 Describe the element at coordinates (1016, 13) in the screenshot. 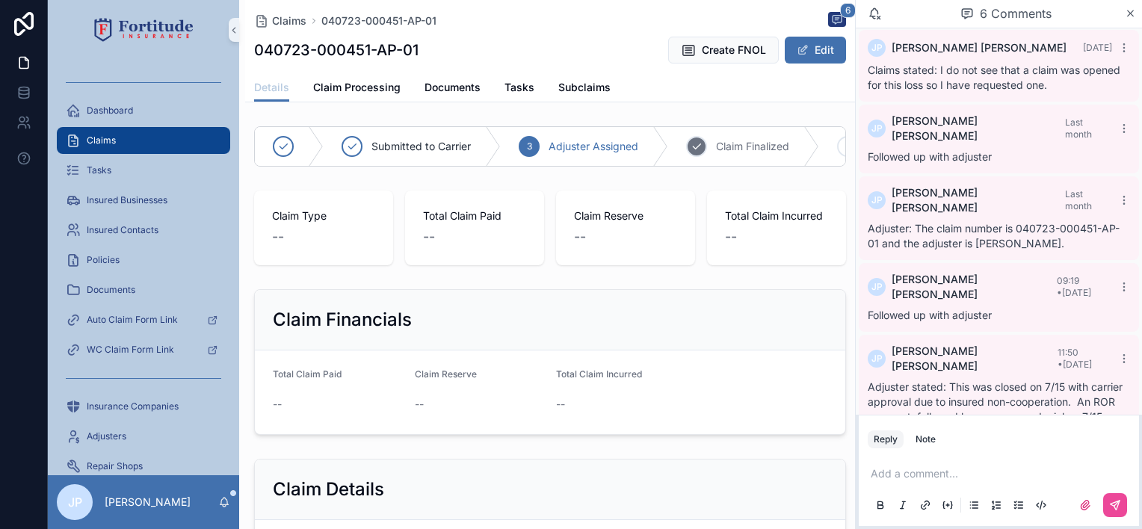

I see `span: 6 Comments` at that location.